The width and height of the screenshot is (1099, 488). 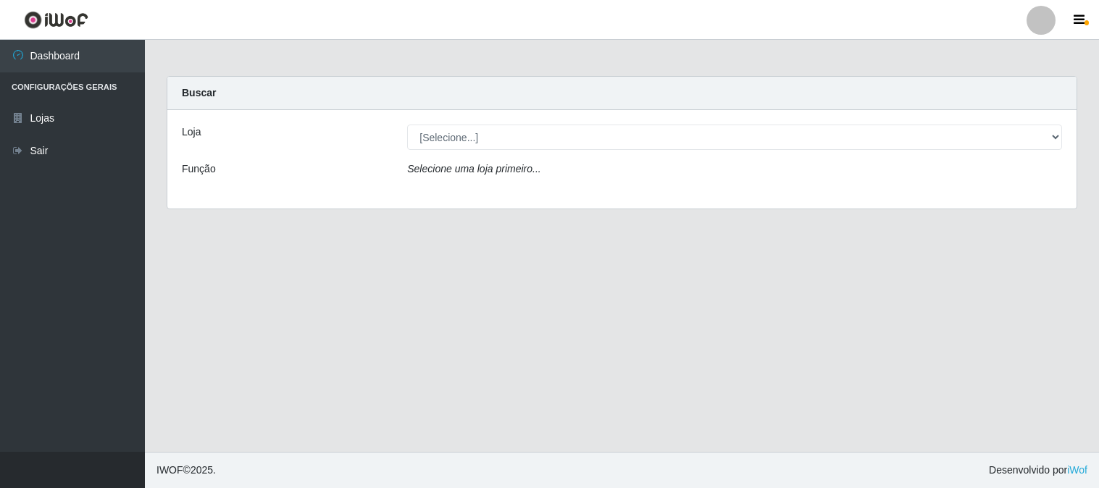 I want to click on label: Loja, so click(x=191, y=132).